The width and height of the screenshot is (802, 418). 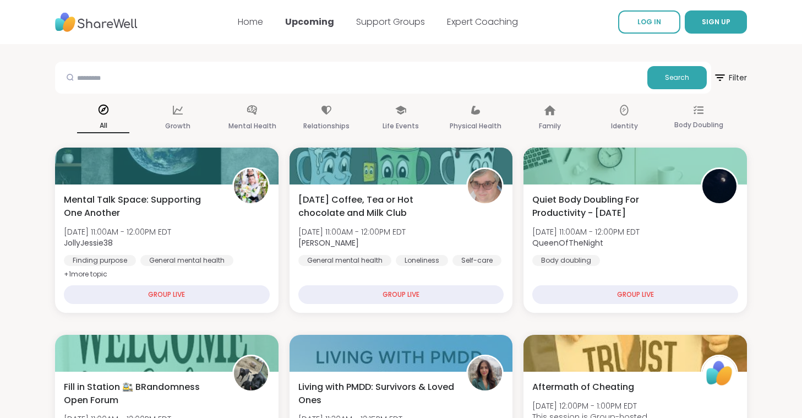 What do you see at coordinates (401, 126) in the screenshot?
I see `p: Life Events` at bounding box center [401, 126].